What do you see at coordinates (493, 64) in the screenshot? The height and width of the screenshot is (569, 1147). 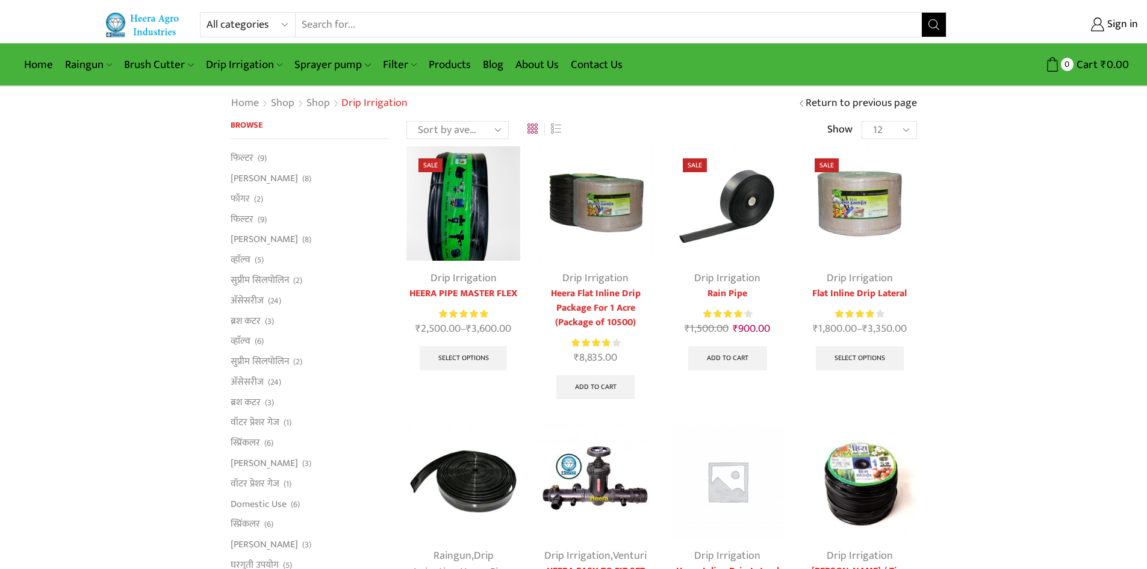 I see `a: Blog` at bounding box center [493, 64].